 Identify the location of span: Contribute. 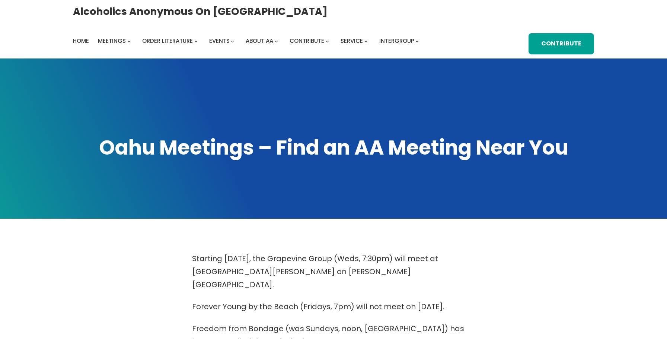
(307, 41).